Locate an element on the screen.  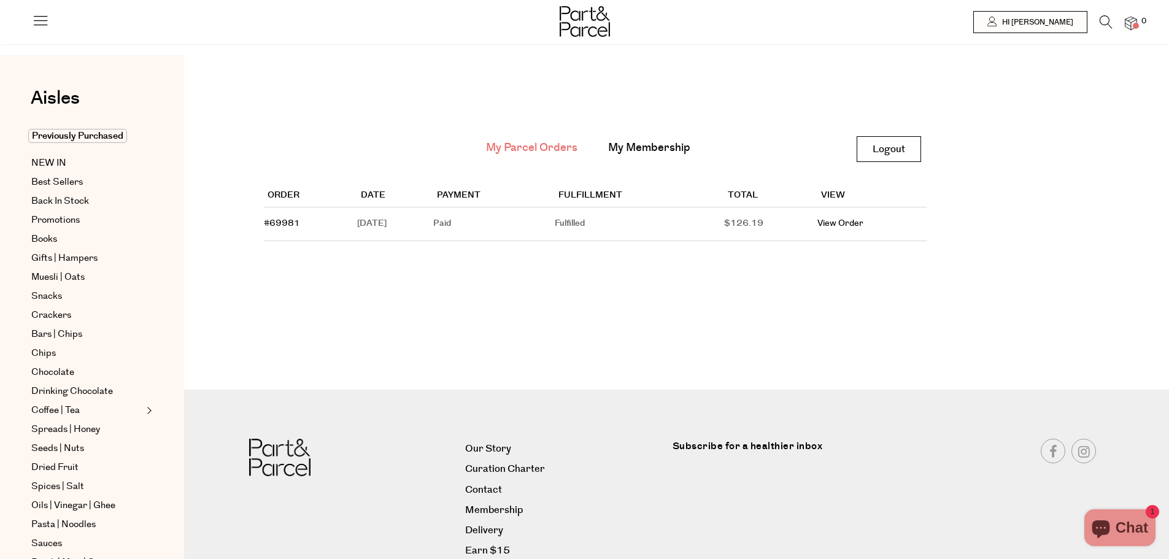
th: View is located at coordinates (872, 196).